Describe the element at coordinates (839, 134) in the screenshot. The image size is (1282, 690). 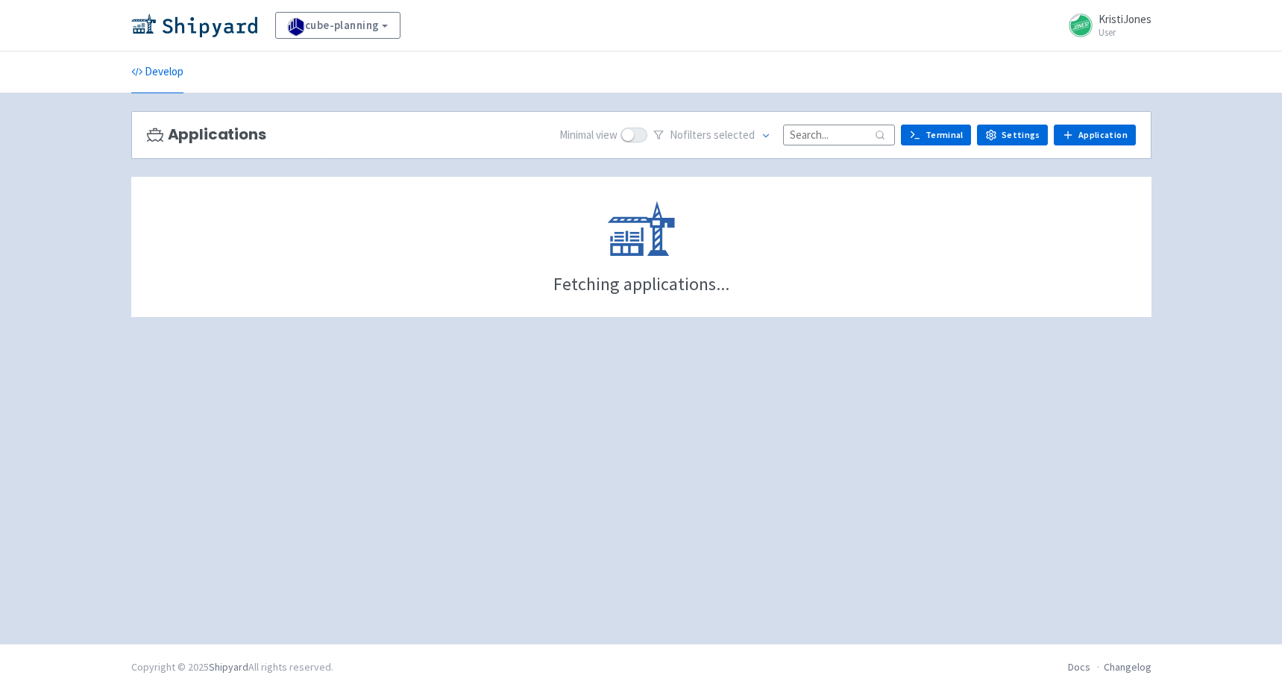
I see `input: Search...` at that location.